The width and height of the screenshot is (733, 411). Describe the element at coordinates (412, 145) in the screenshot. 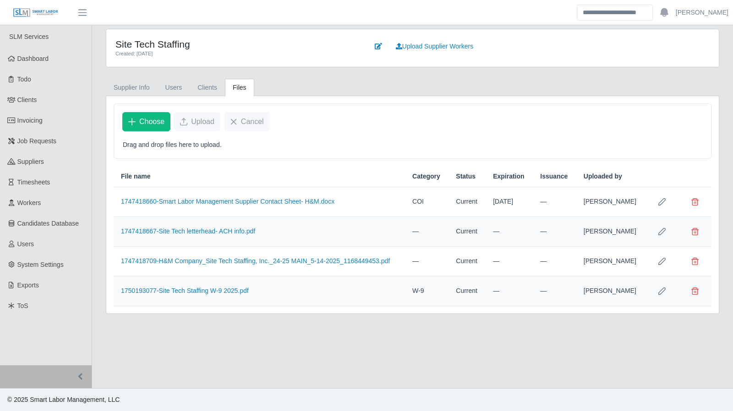

I see `p: Drag and drop files here to upload.` at that location.